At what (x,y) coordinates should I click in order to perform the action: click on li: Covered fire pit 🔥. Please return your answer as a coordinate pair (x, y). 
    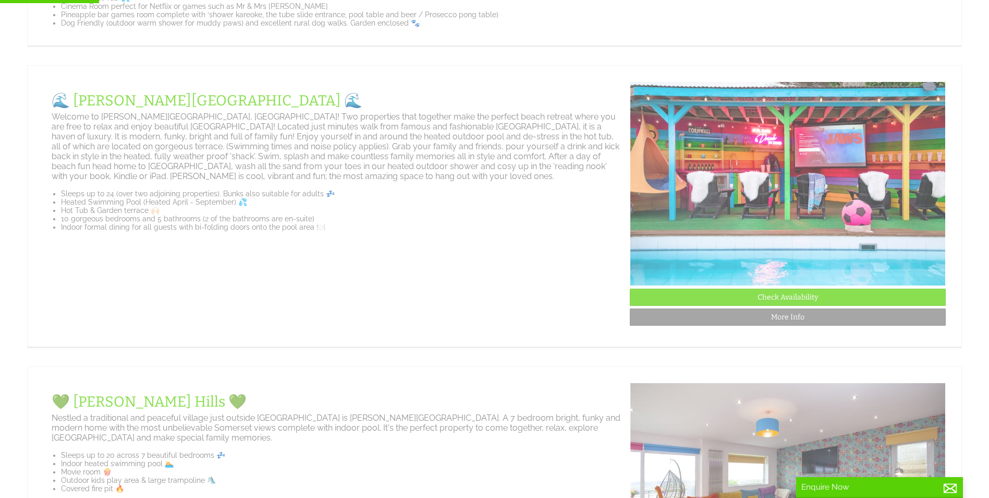
    Looking at the image, I should click on (341, 488).